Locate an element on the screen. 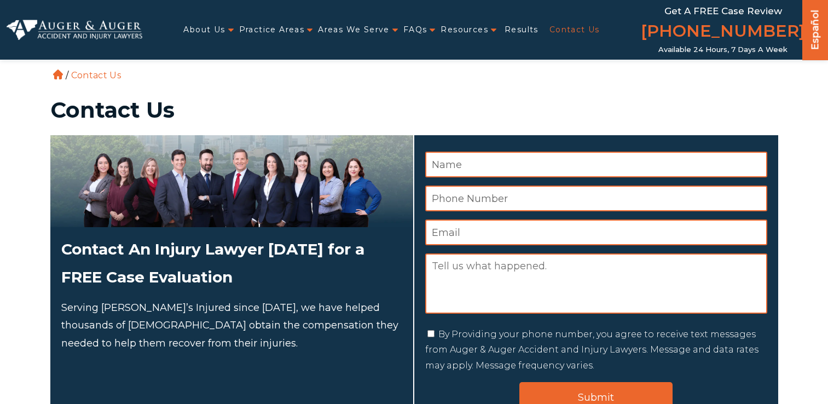 This screenshot has width=828, height=404. a: Practice Areas is located at coordinates (272, 30).